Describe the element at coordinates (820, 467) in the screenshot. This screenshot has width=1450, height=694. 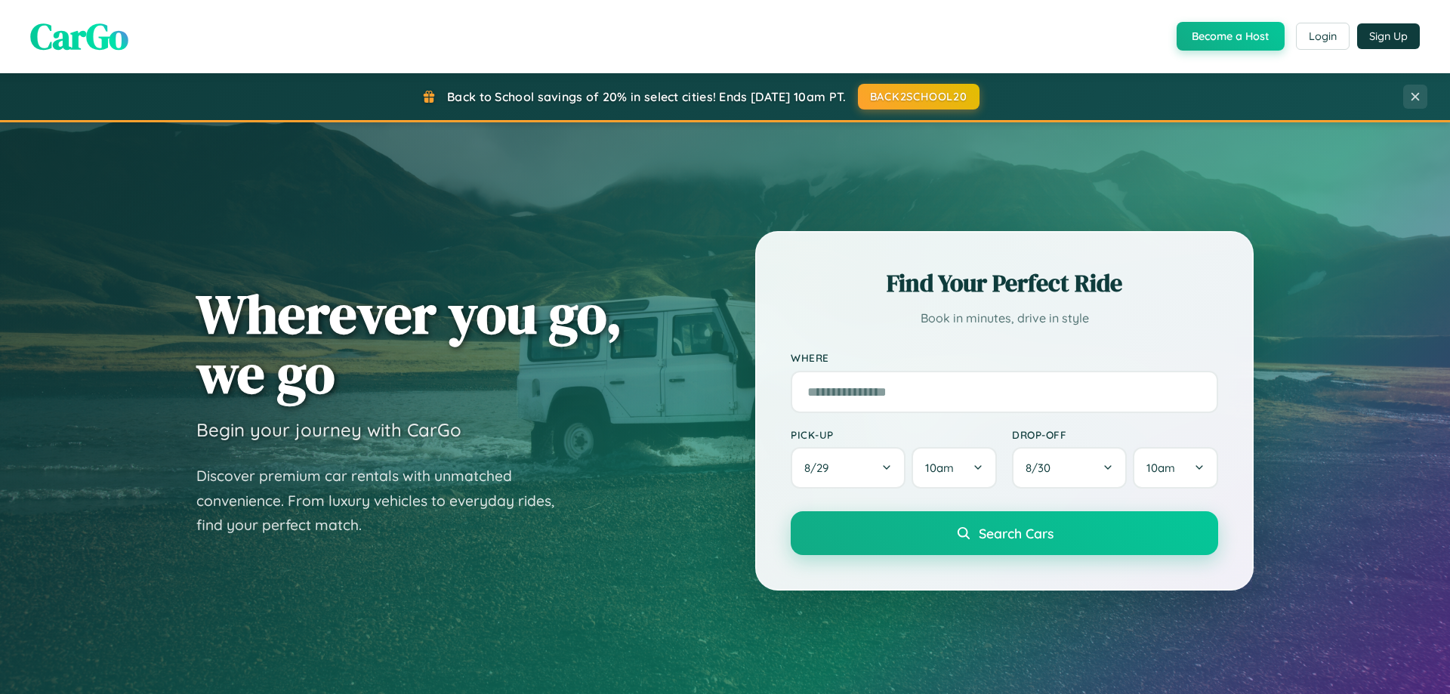
I see `span: 8 / 29` at that location.